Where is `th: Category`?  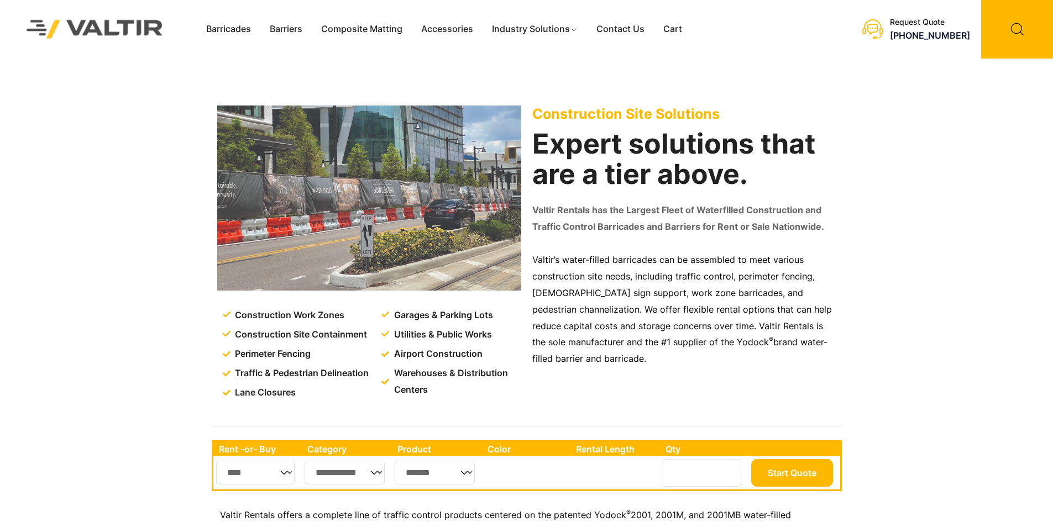
th: Category is located at coordinates (347, 449).